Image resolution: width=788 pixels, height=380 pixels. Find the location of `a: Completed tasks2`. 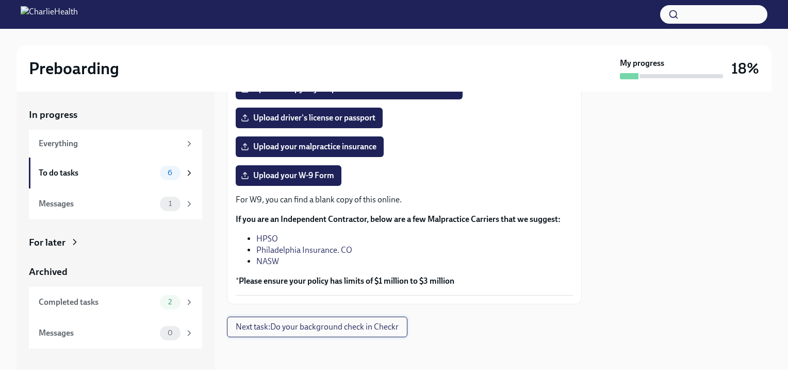

a: Completed tasks2 is located at coordinates (115, 303).